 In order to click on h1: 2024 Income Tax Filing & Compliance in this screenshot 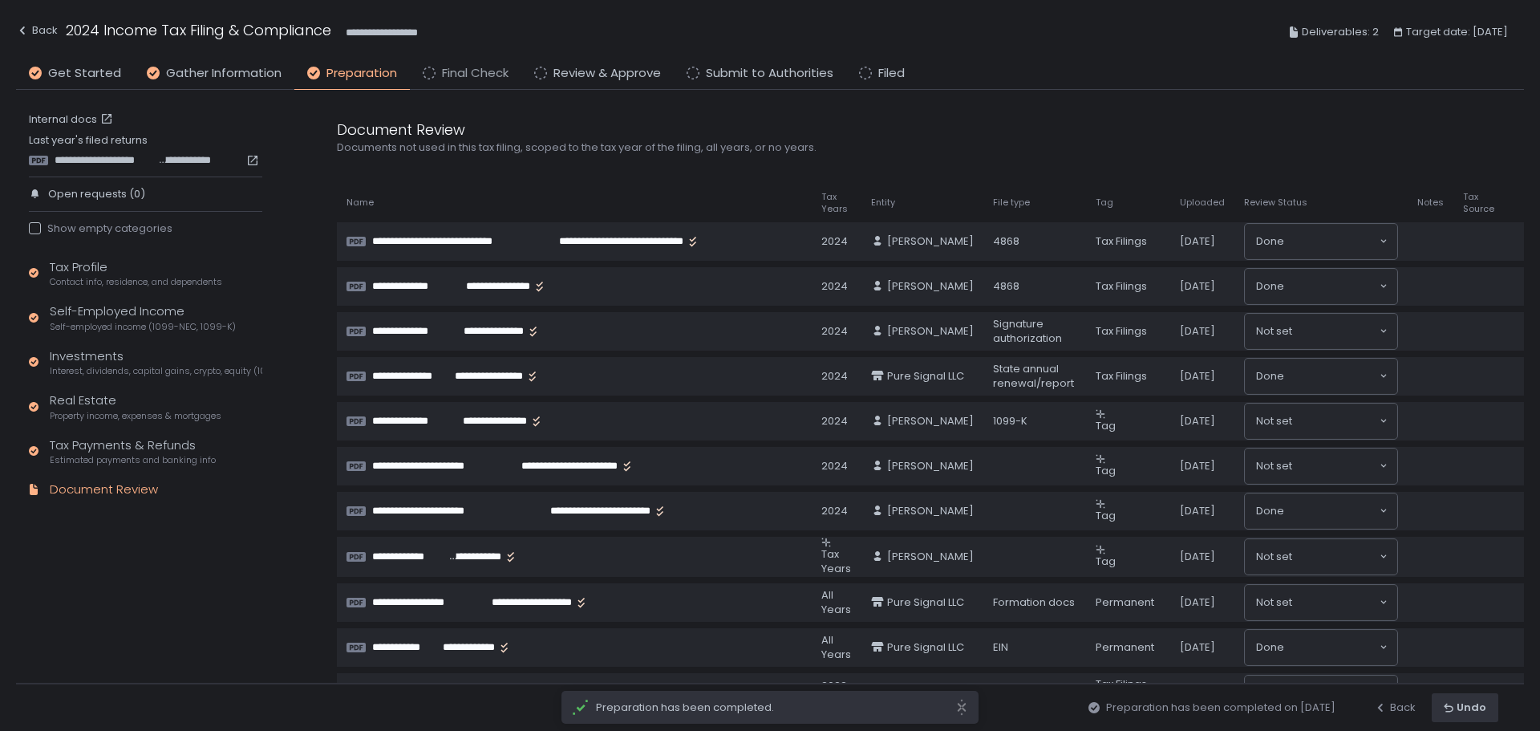, I will do `click(198, 30)`.